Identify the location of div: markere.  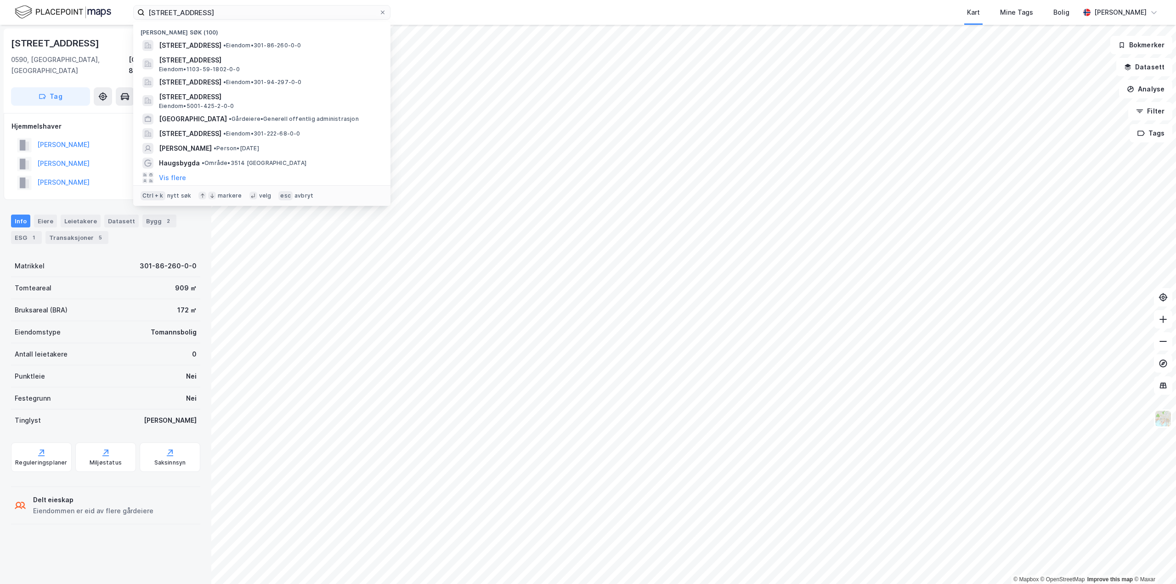
(230, 196).